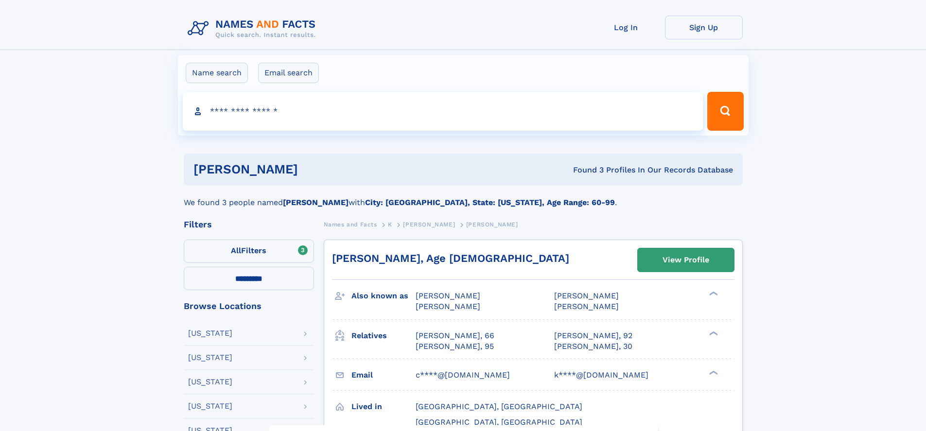 The image size is (926, 431). What do you see at coordinates (249, 251) in the screenshot?
I see `label: Filters` at bounding box center [249, 251].